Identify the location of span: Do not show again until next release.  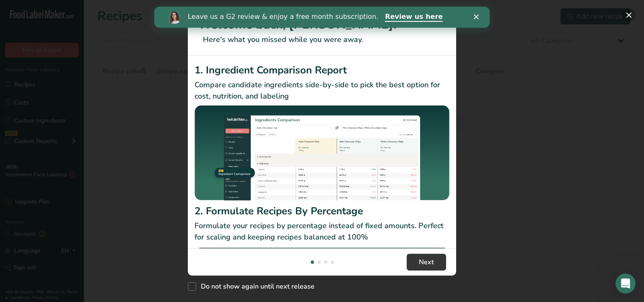
(255, 286).